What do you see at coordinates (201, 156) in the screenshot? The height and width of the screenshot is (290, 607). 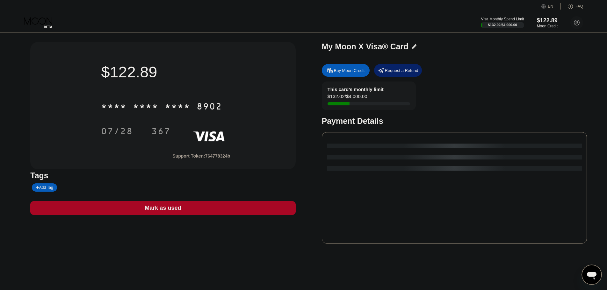 I see `div: Support Token: 764778324b` at bounding box center [201, 156].